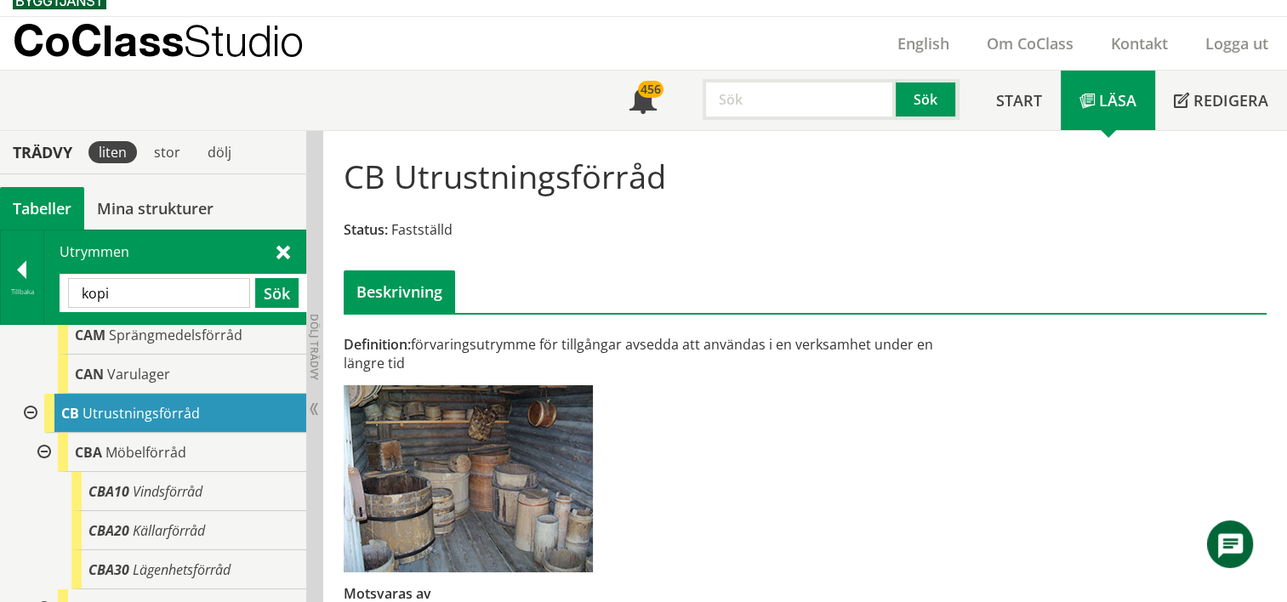 This screenshot has height=602, width=1287. What do you see at coordinates (243, 40) in the screenshot?
I see `span: Studio` at bounding box center [243, 40].